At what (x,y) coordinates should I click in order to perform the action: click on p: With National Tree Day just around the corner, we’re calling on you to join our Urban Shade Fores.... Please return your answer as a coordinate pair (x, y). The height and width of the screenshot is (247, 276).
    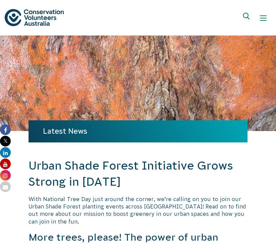
    Looking at the image, I should click on (137, 211).